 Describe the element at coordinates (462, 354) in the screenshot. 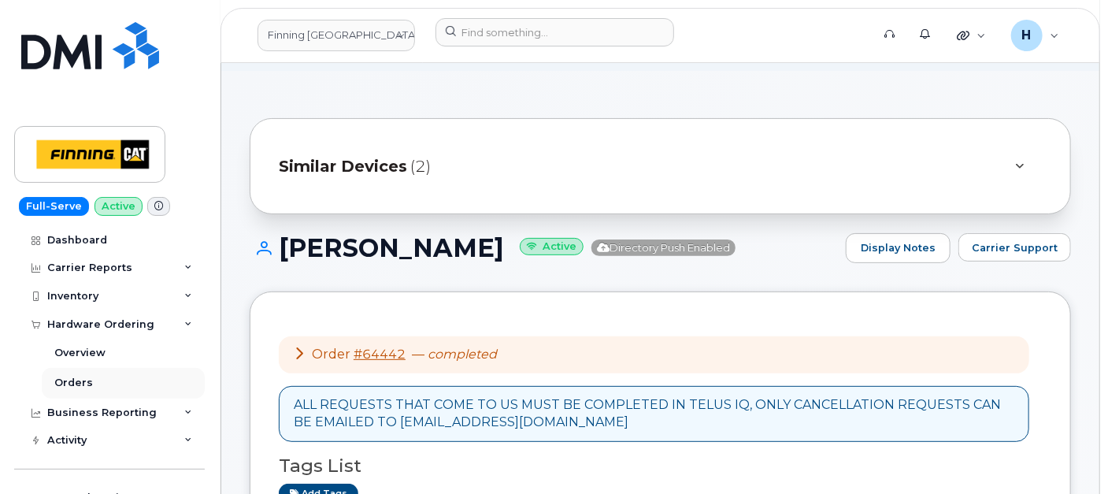

I see `em: completed` at that location.